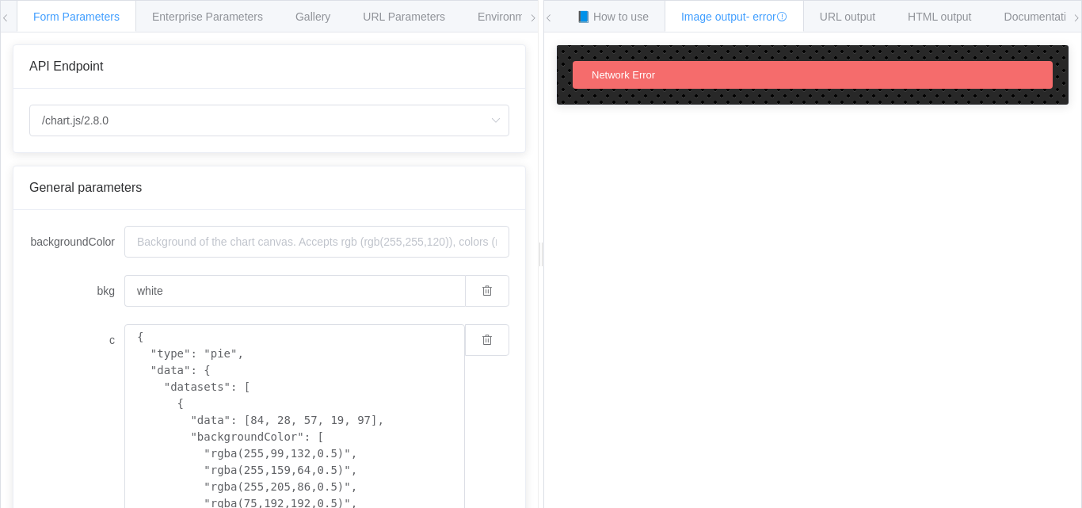 This screenshot has height=508, width=1082. Describe the element at coordinates (313, 17) in the screenshot. I see `span: Gallery` at that location.